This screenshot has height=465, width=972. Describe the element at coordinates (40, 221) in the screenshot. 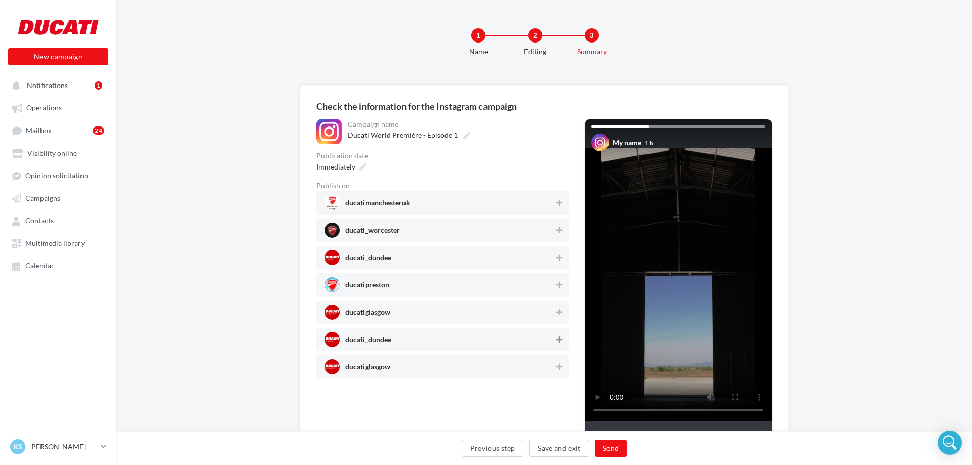

I see `span: Contacts` at that location.